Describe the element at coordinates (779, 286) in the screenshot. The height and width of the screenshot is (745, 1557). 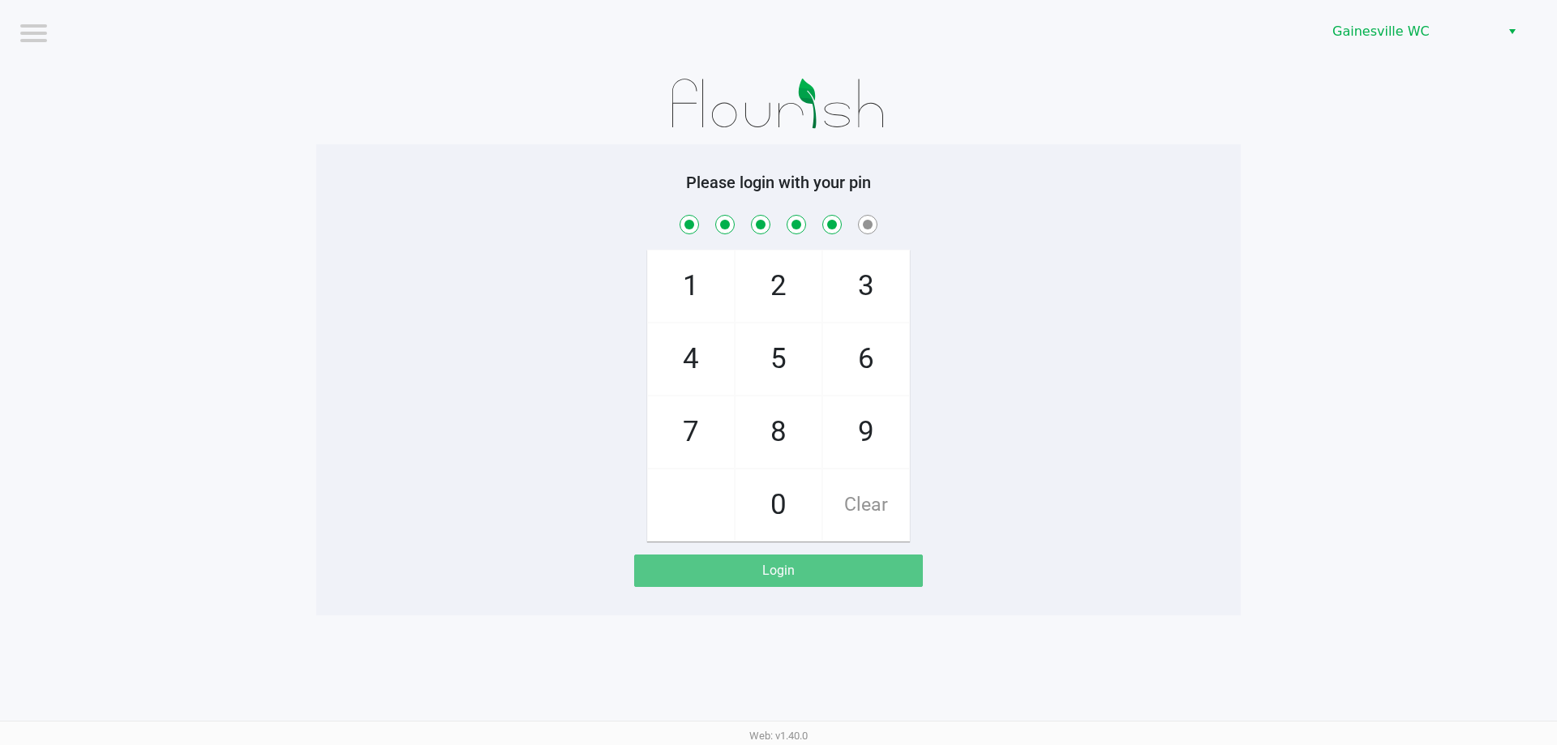
I see `span: 2` at that location.